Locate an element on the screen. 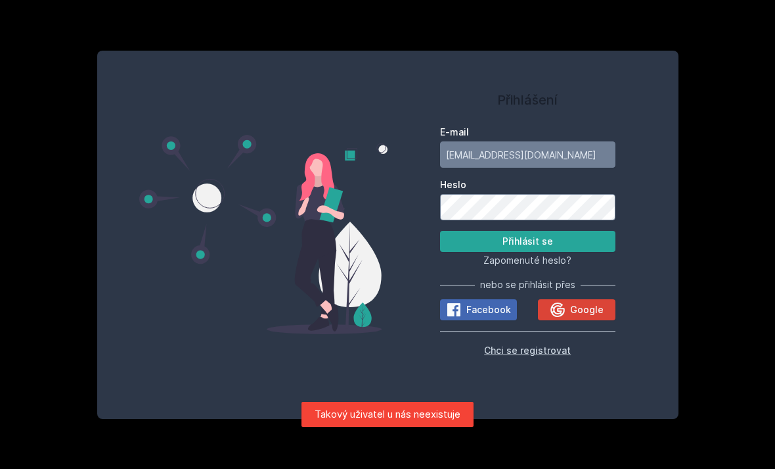 Image resolution: width=775 pixels, height=469 pixels. span: nebo se přihlásit přes is located at coordinates (528, 285).